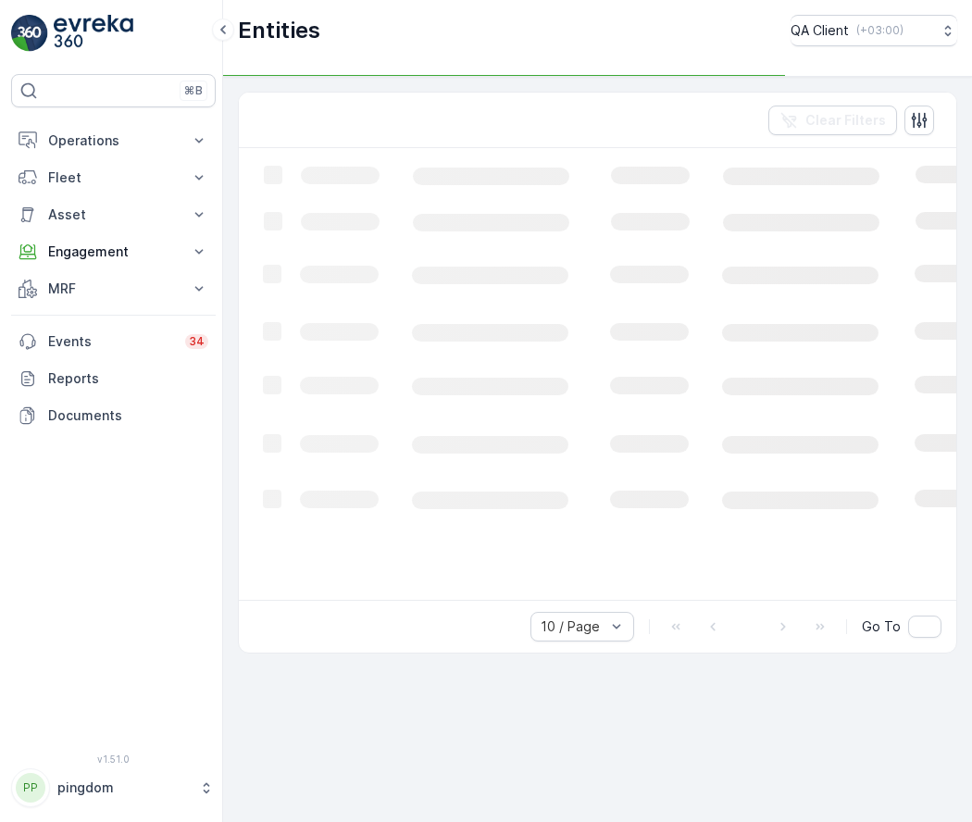 This screenshot has height=822, width=972. I want to click on span: v 1.51.0, so click(113, 759).